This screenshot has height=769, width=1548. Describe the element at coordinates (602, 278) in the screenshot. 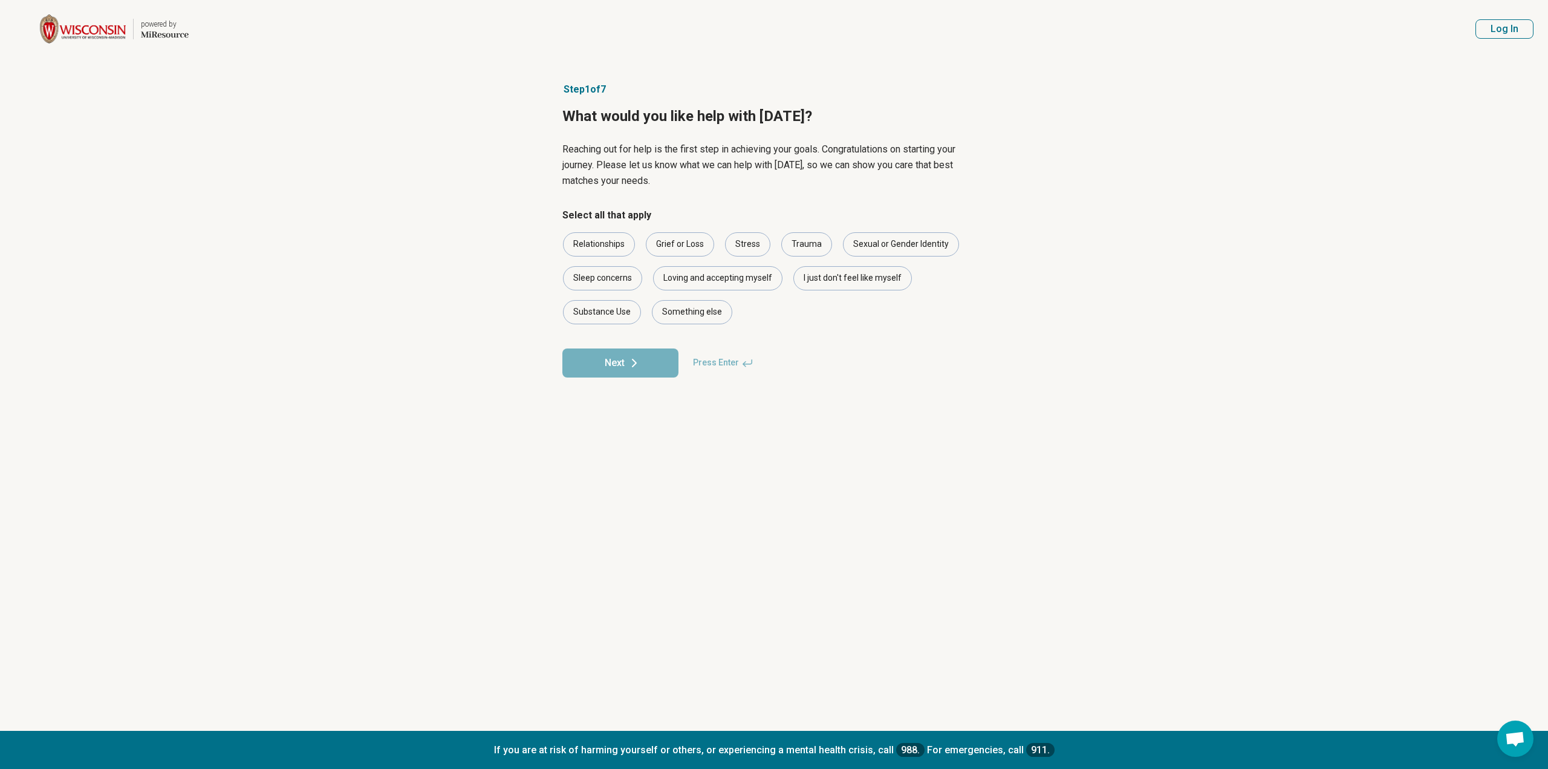

I see `div: Sleep concerns` at that location.